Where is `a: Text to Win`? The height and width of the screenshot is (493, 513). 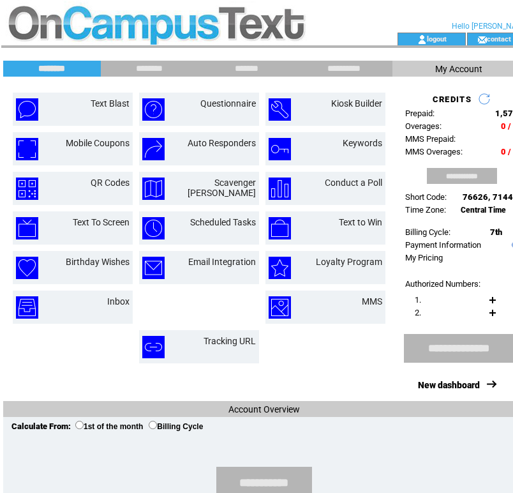
a: Text to Win is located at coordinates (360, 222).